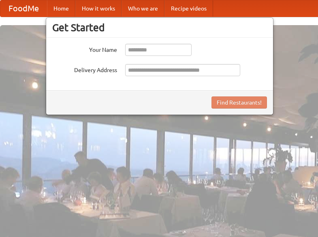  What do you see at coordinates (85, 69) in the screenshot?
I see `label: Delivery Address` at bounding box center [85, 69].